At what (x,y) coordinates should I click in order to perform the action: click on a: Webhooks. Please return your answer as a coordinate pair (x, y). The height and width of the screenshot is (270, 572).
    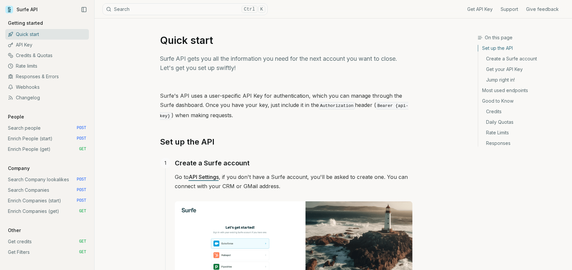
    Looking at the image, I should click on (47, 87).